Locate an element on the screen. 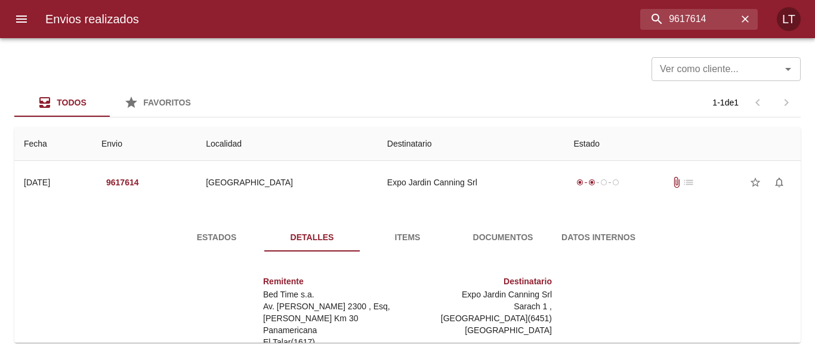 The image size is (815, 357). p: Bed Time s.a. is located at coordinates (333, 295).